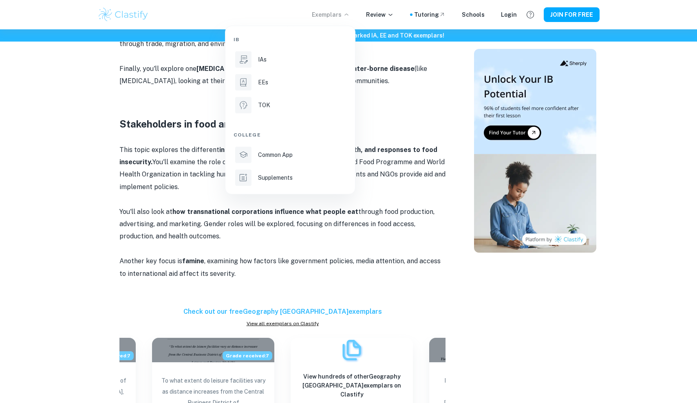 This screenshot has width=697, height=403. I want to click on p: Supplements, so click(275, 178).